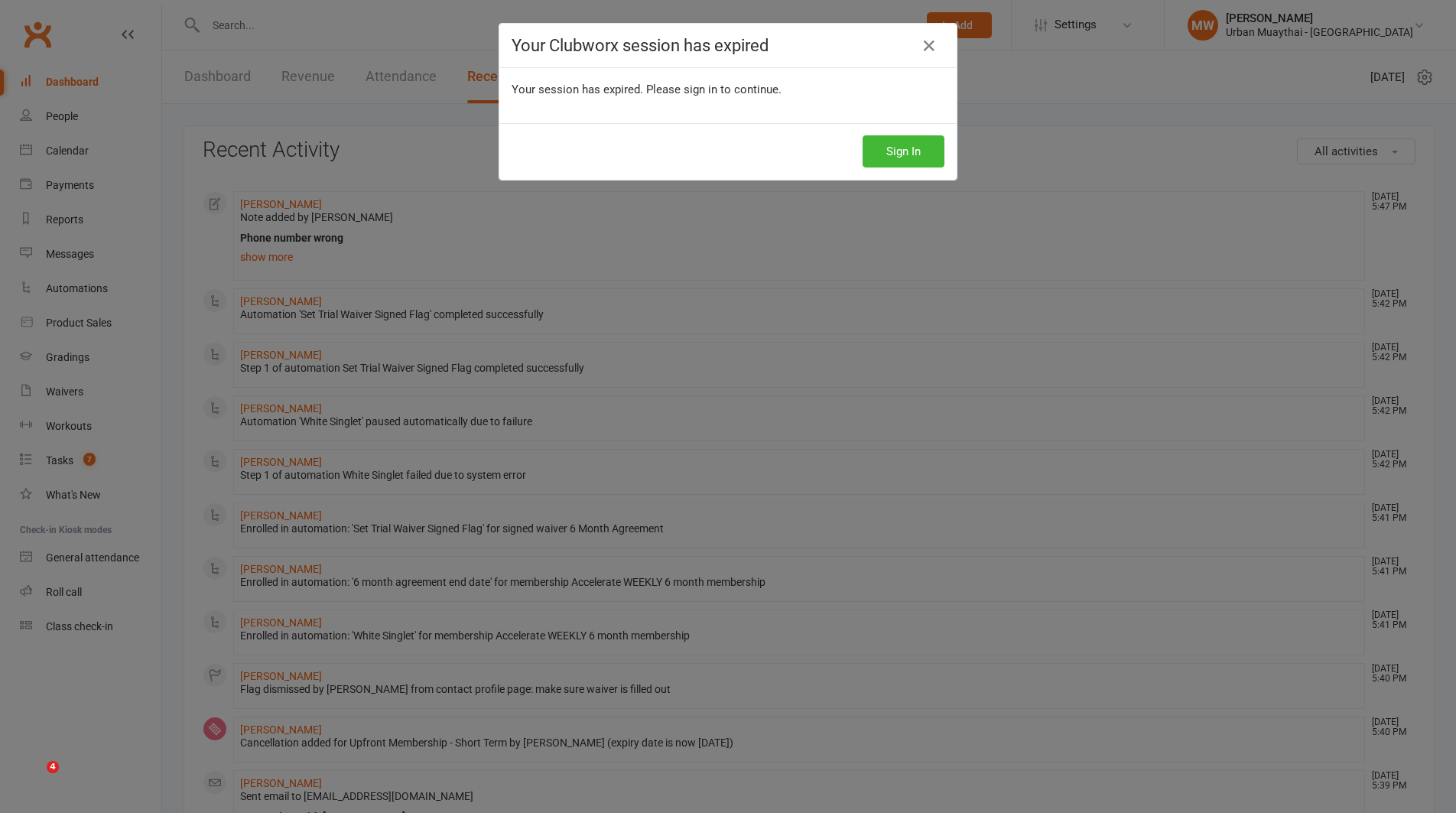 This screenshot has height=813, width=1456. What do you see at coordinates (53, 767) in the screenshot?
I see `span: 4` at bounding box center [53, 767].